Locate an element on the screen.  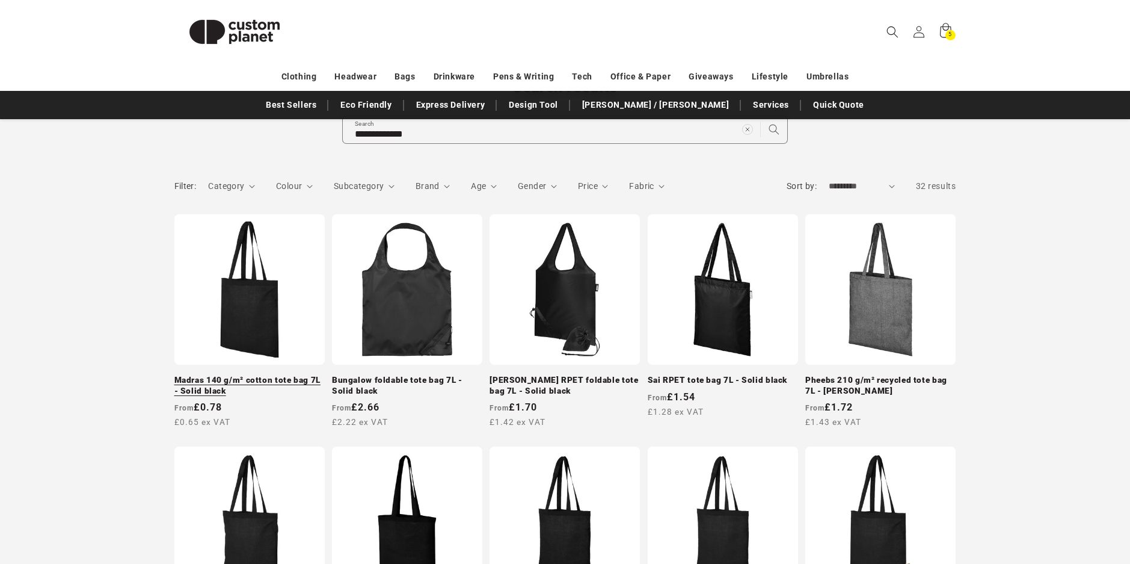
div: Chat Widget is located at coordinates (1030, 499).